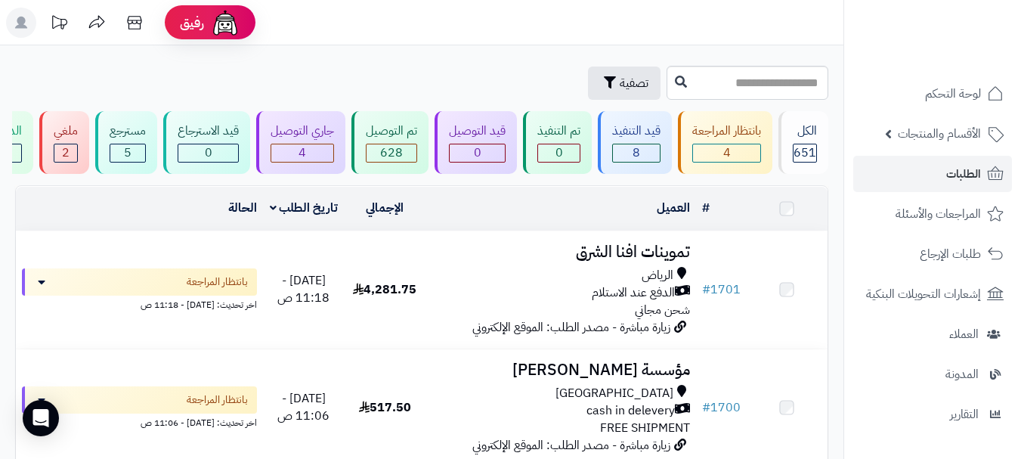 The width and height of the screenshot is (1021, 459). What do you see at coordinates (558, 131) in the screenshot?
I see `div: تم التنفيذ` at bounding box center [558, 131].